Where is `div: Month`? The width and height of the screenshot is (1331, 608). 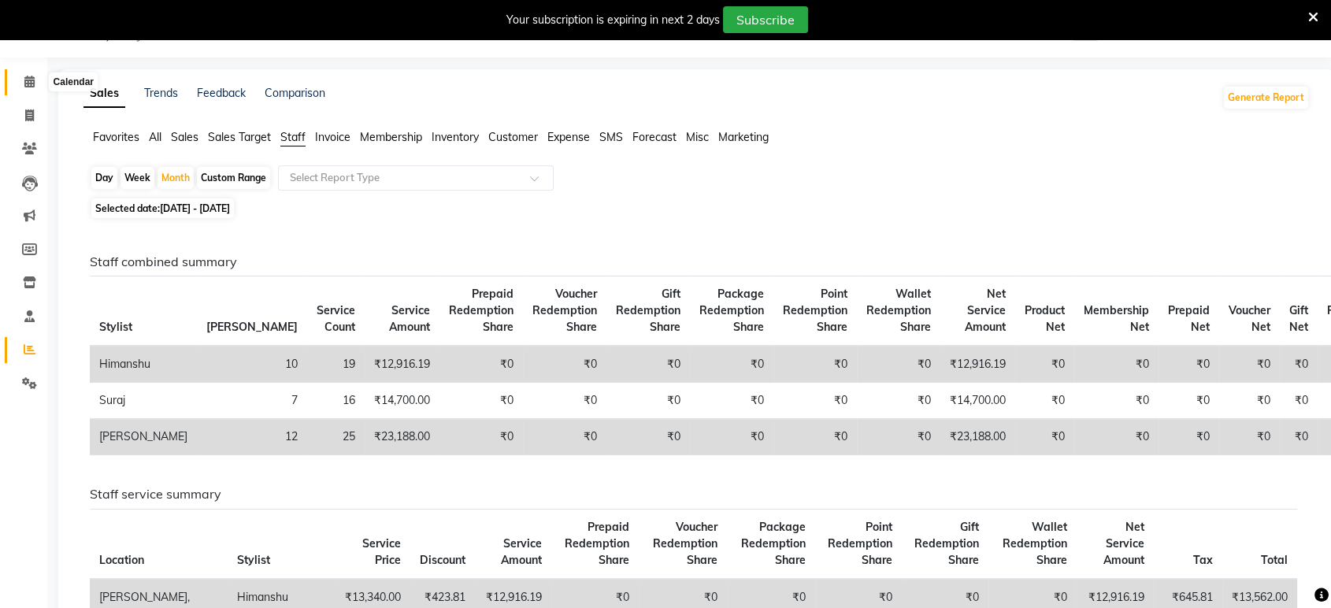 div: Month is located at coordinates (176, 178).